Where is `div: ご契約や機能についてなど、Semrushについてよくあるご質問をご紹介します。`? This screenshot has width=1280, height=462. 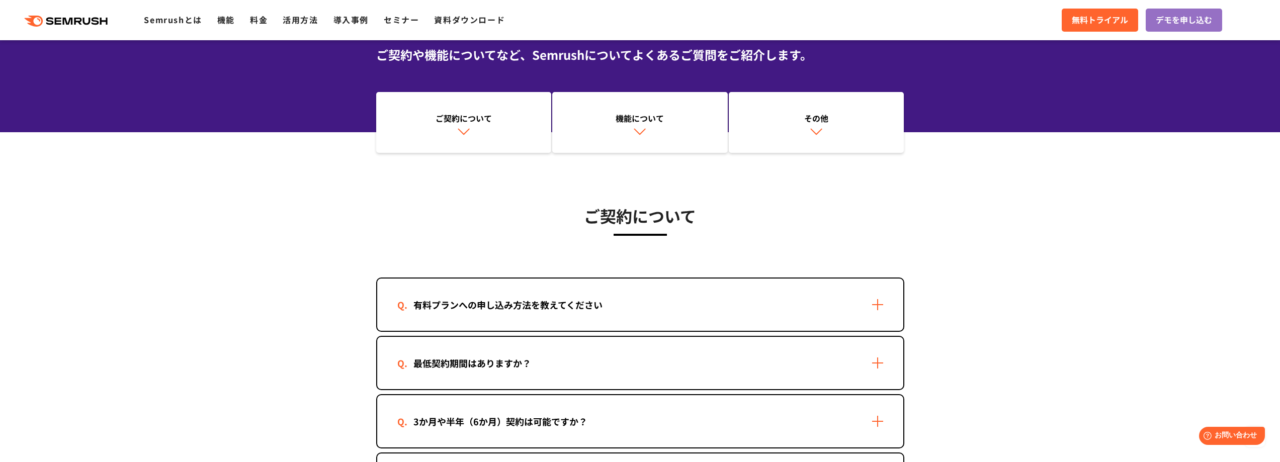
div: ご契約や機能についてなど、Semrushについてよくあるご質問をご紹介します。 is located at coordinates (640, 55).